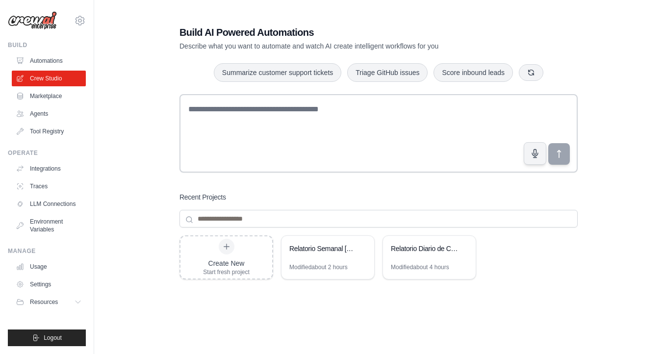 Image resolution: width=663 pixels, height=354 pixels. I want to click on div: Operate, so click(47, 153).